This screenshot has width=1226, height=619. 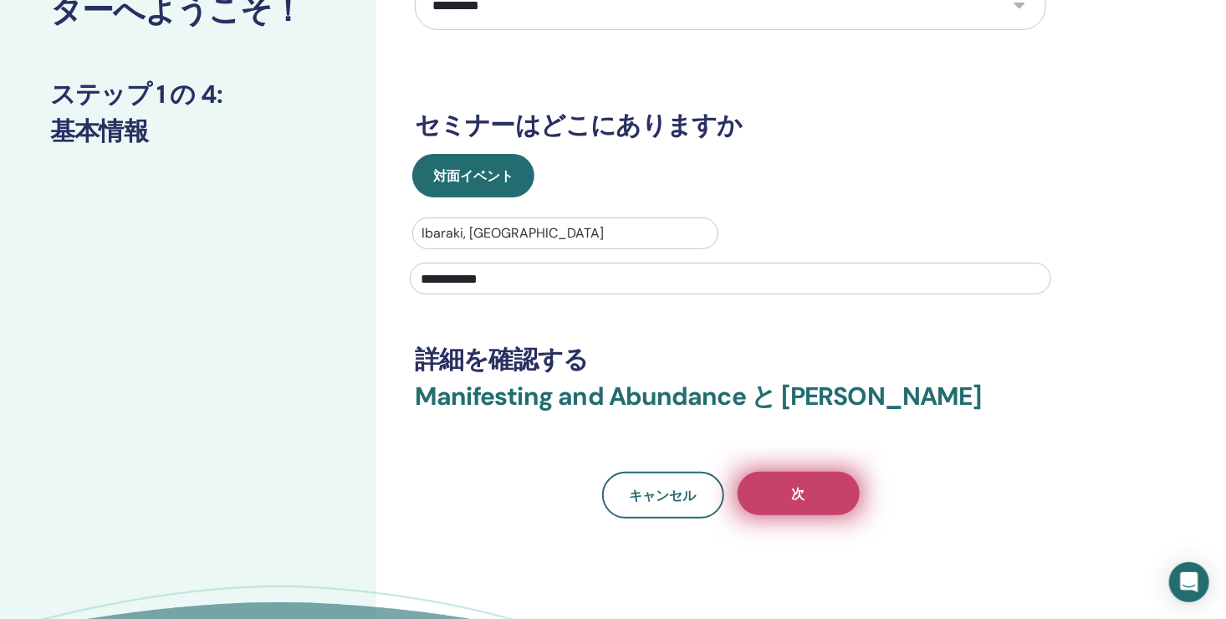 What do you see at coordinates (663, 495) in the screenshot?
I see `span: キャンセル` at bounding box center [663, 495].